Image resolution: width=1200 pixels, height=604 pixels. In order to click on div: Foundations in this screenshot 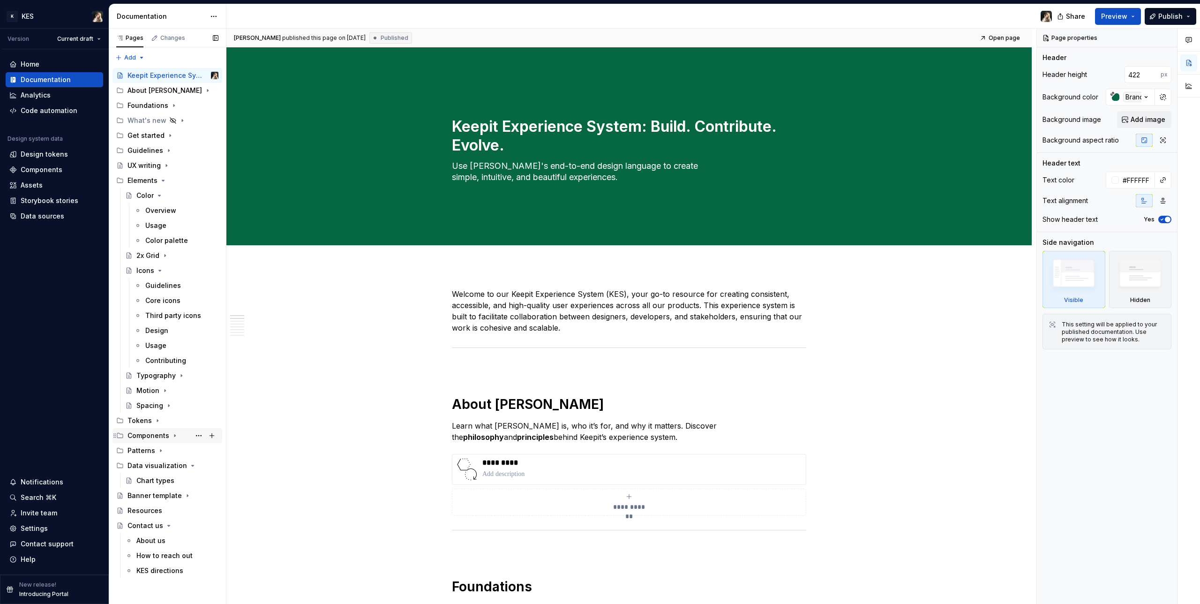, I will do `click(167, 106)`.